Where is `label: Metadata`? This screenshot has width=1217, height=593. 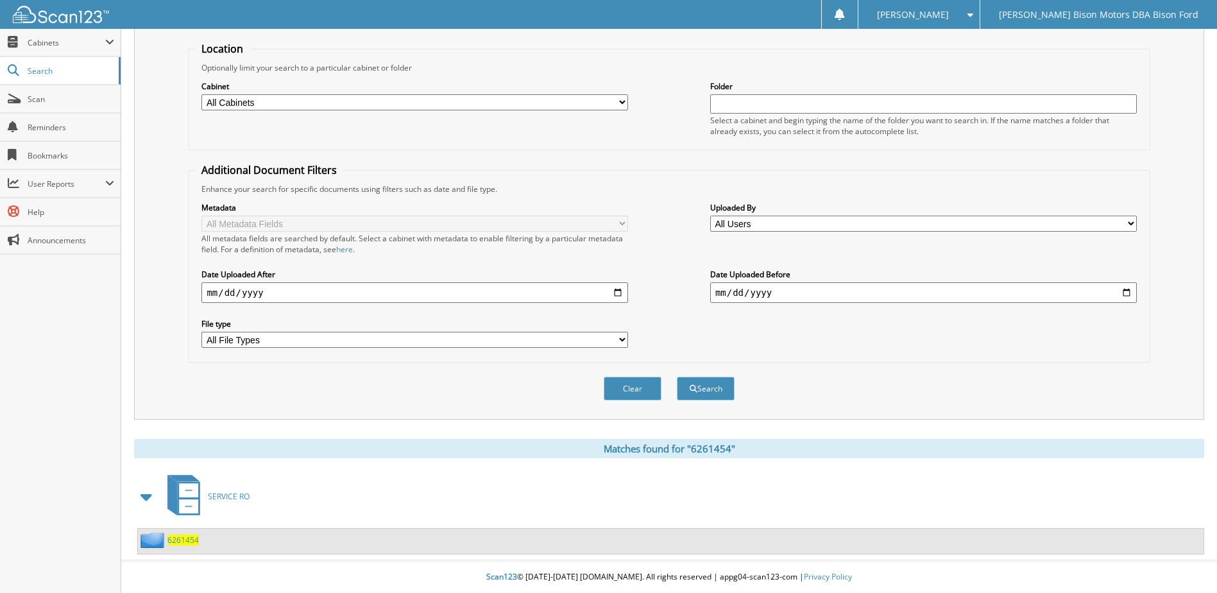
label: Metadata is located at coordinates (415, 207).